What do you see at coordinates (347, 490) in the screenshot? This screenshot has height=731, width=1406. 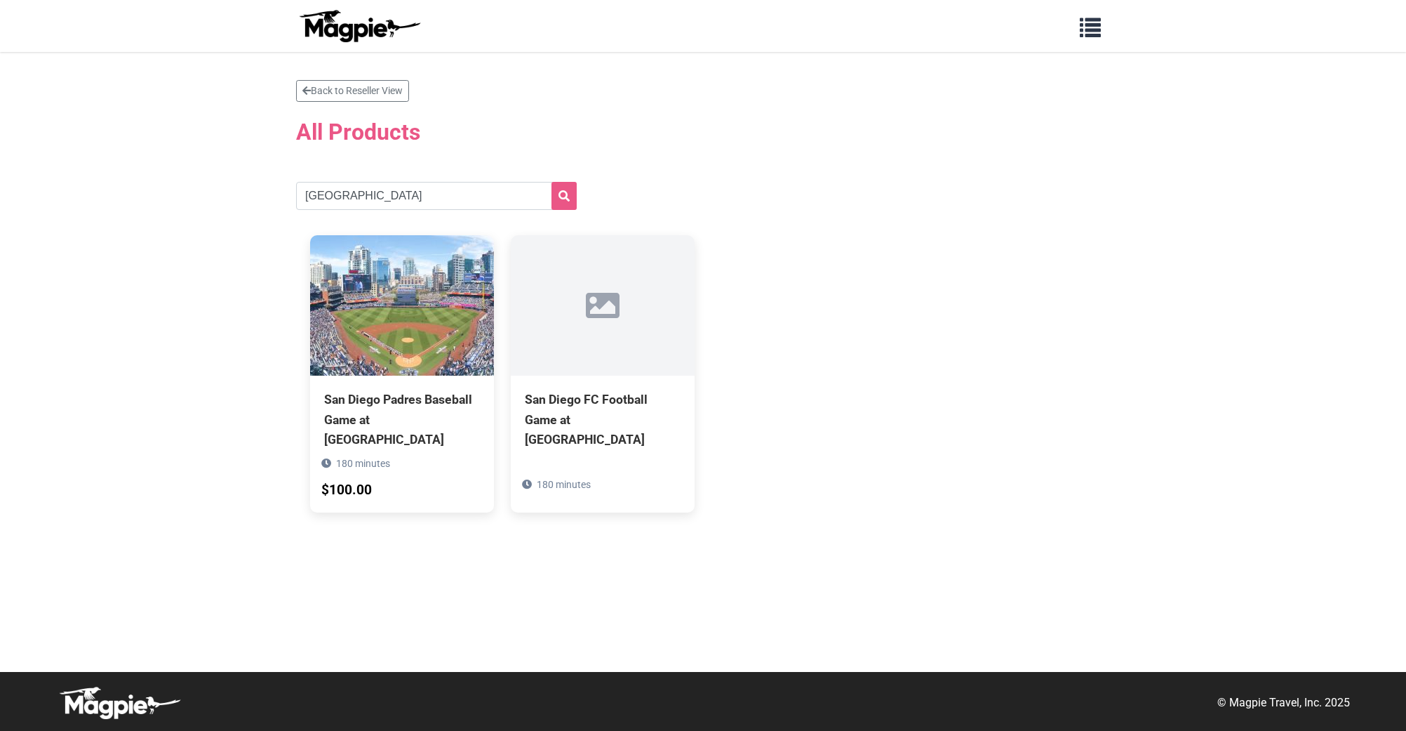 I see `div: $100.00` at bounding box center [347, 490].